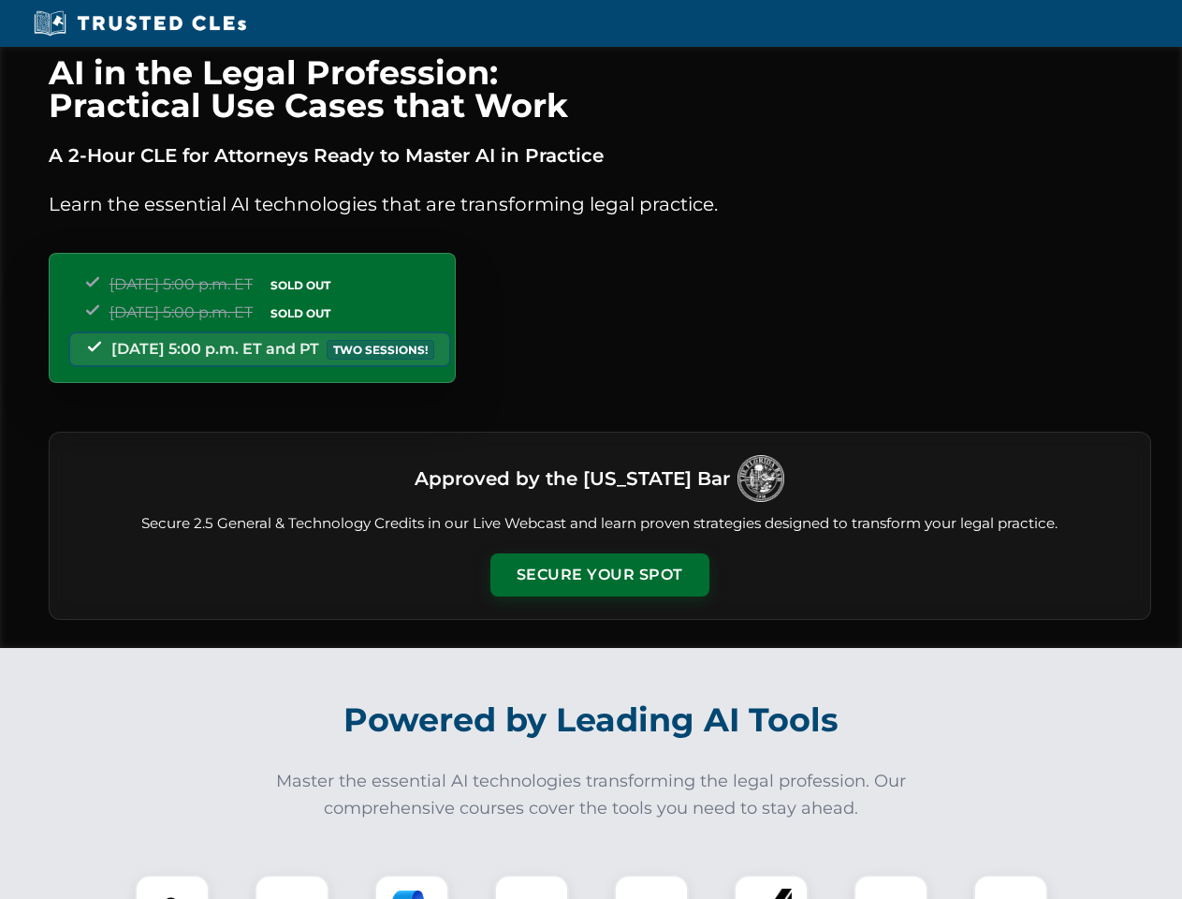 Image resolution: width=1182 pixels, height=899 pixels. I want to click on button: Secure Your Spot, so click(600, 575).